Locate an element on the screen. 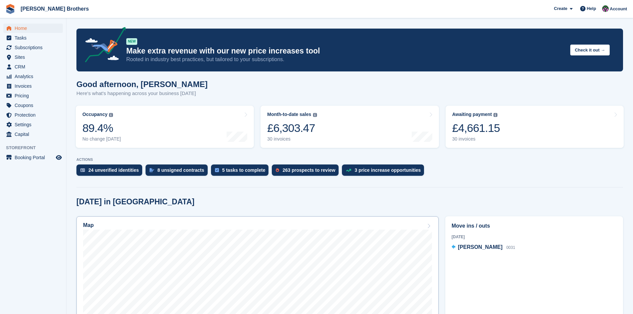 The height and width of the screenshot is (314, 633). div: NEW is located at coordinates (132, 42).